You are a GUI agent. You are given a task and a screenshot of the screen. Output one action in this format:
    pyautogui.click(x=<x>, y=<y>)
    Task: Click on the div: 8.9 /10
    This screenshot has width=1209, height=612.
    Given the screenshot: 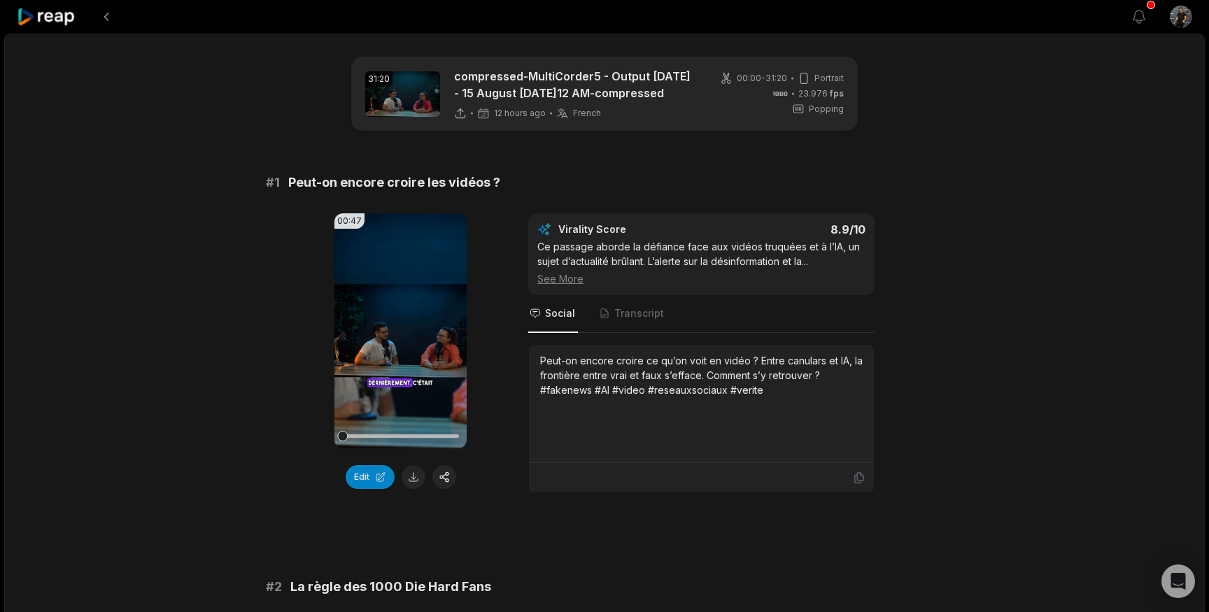 What is the action you would take?
    pyautogui.click(x=791, y=229)
    